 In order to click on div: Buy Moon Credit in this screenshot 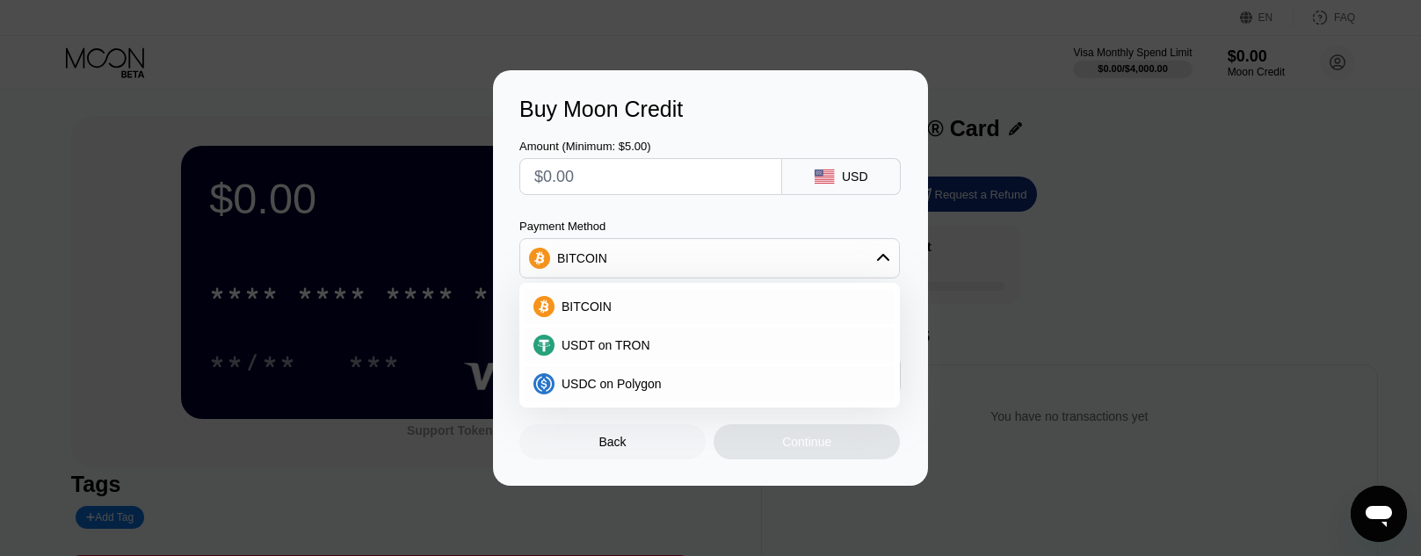, I will do `click(710, 109)`.